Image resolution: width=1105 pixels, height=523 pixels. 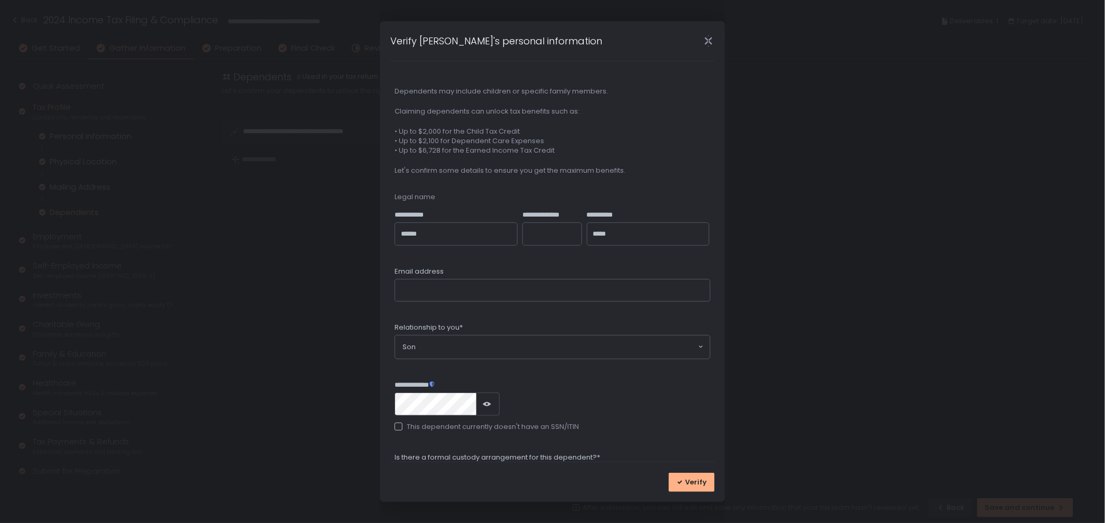 What do you see at coordinates (409, 347) in the screenshot?
I see `span: Son` at bounding box center [409, 347].